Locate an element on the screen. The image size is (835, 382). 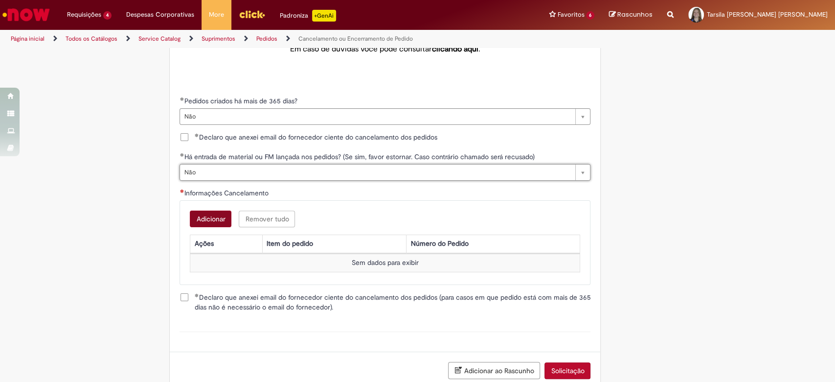
a: Todos os Catálogos is located at coordinates (92, 39).